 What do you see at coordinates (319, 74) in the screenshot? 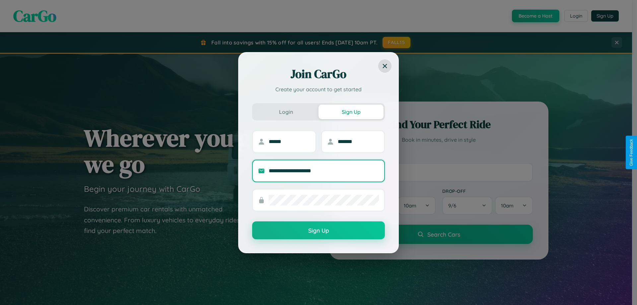
I see `h2: Join CarGo` at bounding box center [319, 74].